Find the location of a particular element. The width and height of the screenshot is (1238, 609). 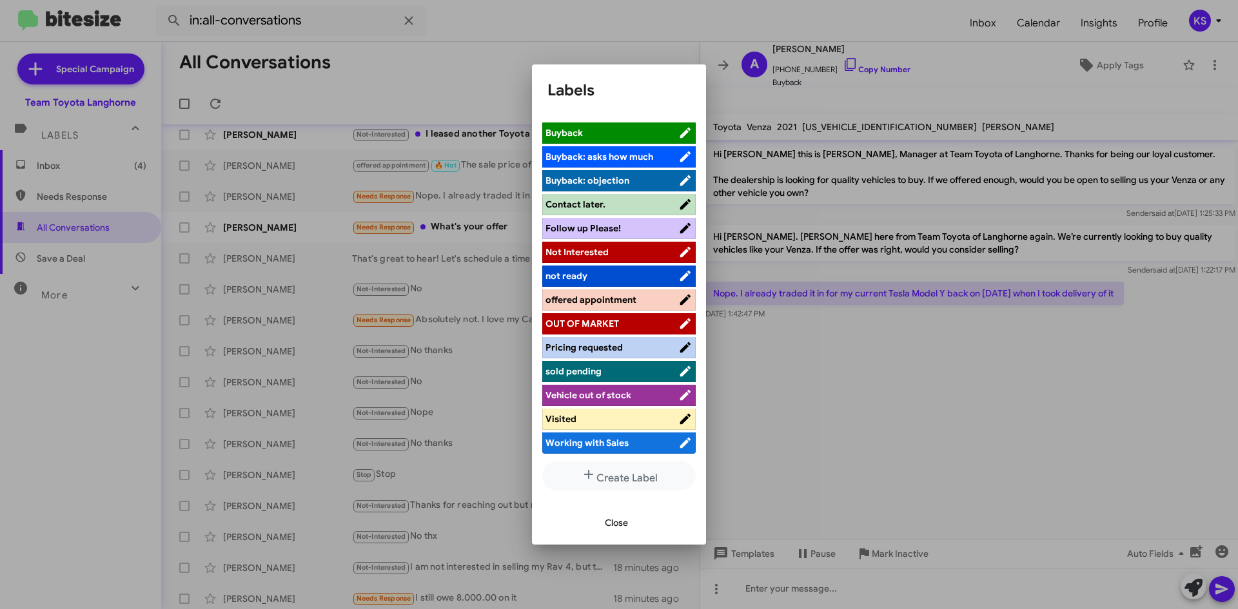

span: not ready is located at coordinates (566, 276).